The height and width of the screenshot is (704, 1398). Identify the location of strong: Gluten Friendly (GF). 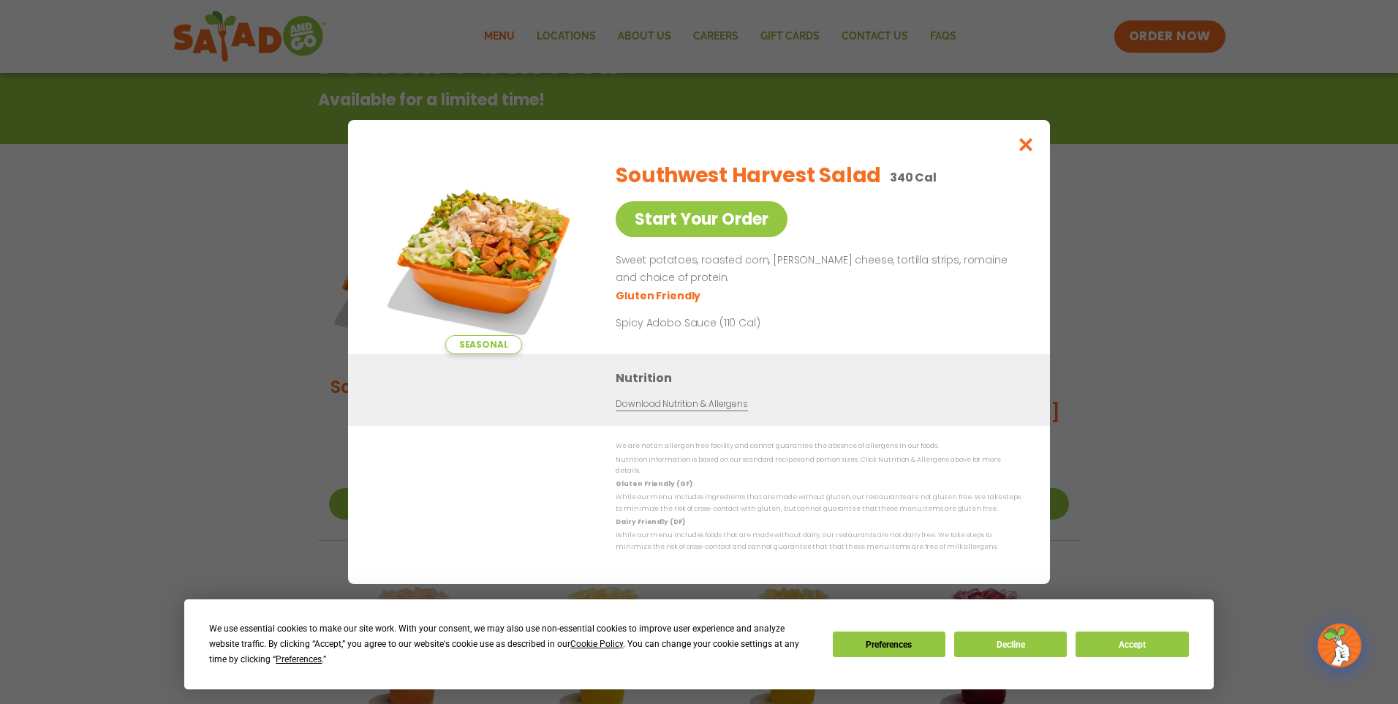
(654, 483).